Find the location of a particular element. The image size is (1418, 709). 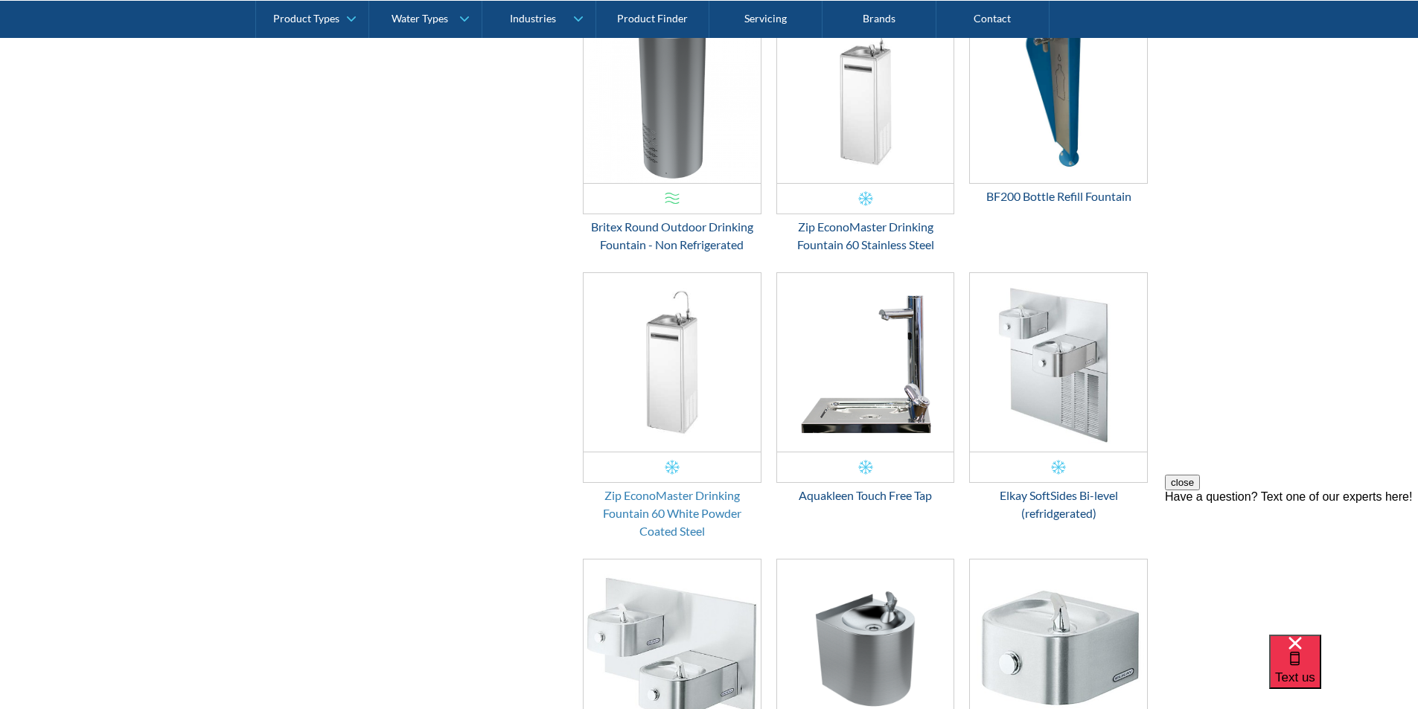

span: Text us is located at coordinates (26, 42).